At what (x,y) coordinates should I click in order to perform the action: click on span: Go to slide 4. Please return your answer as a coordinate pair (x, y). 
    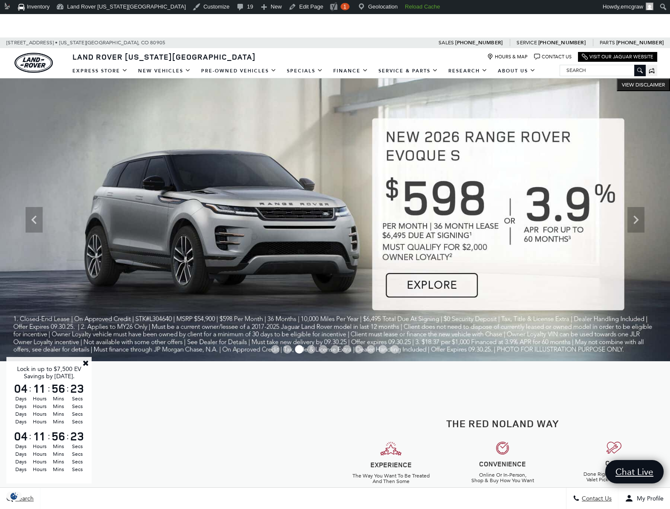
    Looking at the image, I should click on (311, 349).